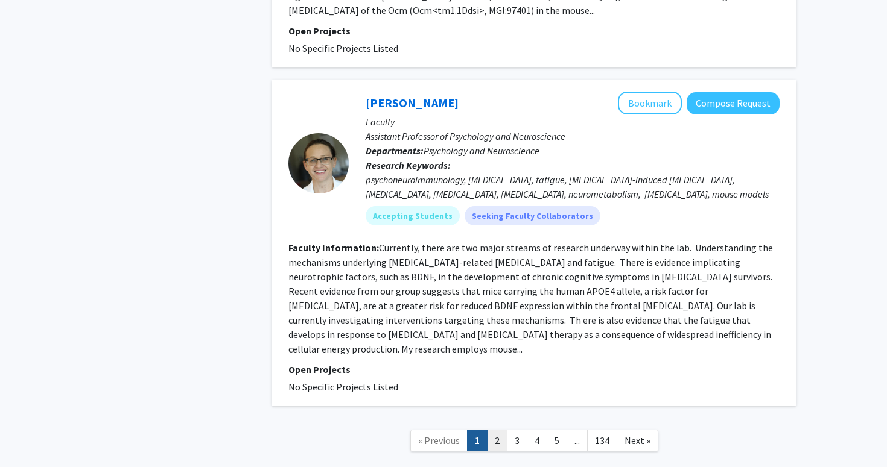  What do you see at coordinates (438, 441) in the screenshot?
I see `span: « Previous` at bounding box center [438, 441].